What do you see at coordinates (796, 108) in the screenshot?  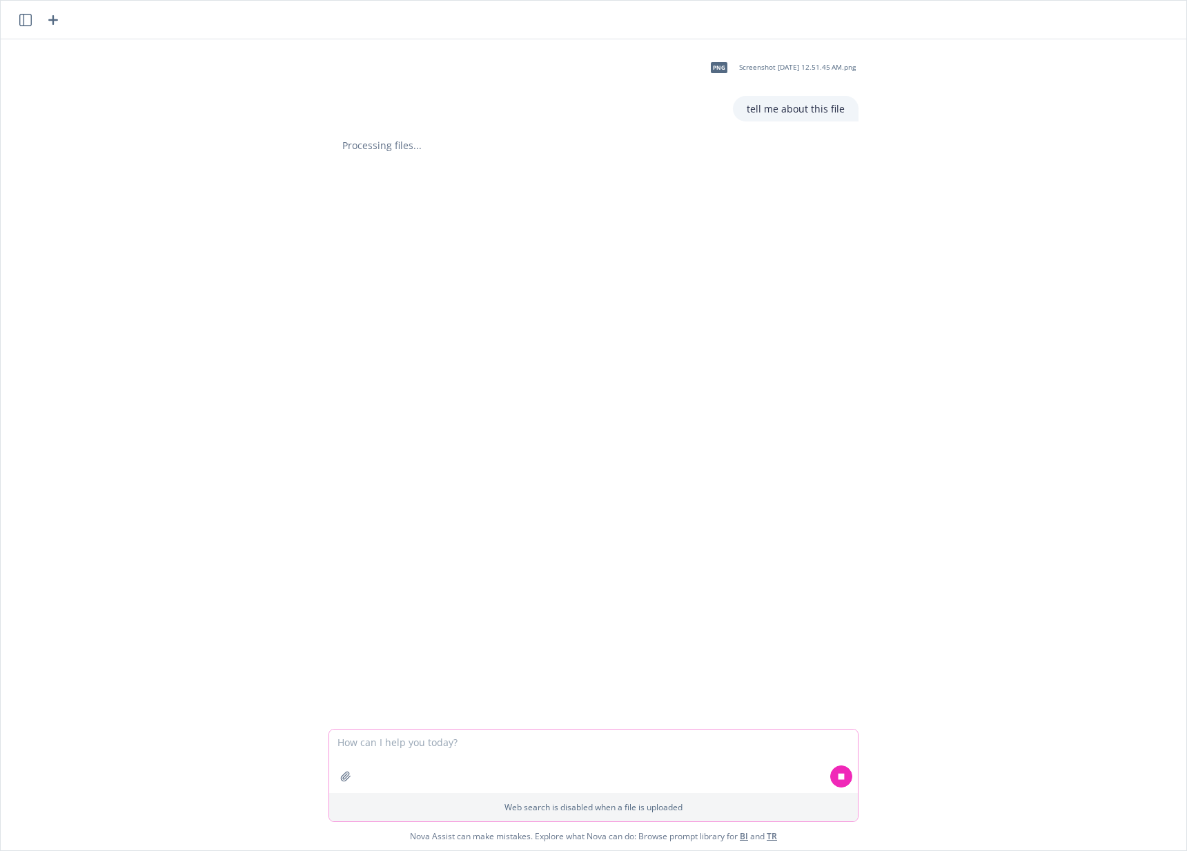 I see `p: tell me about this file` at bounding box center [796, 108].